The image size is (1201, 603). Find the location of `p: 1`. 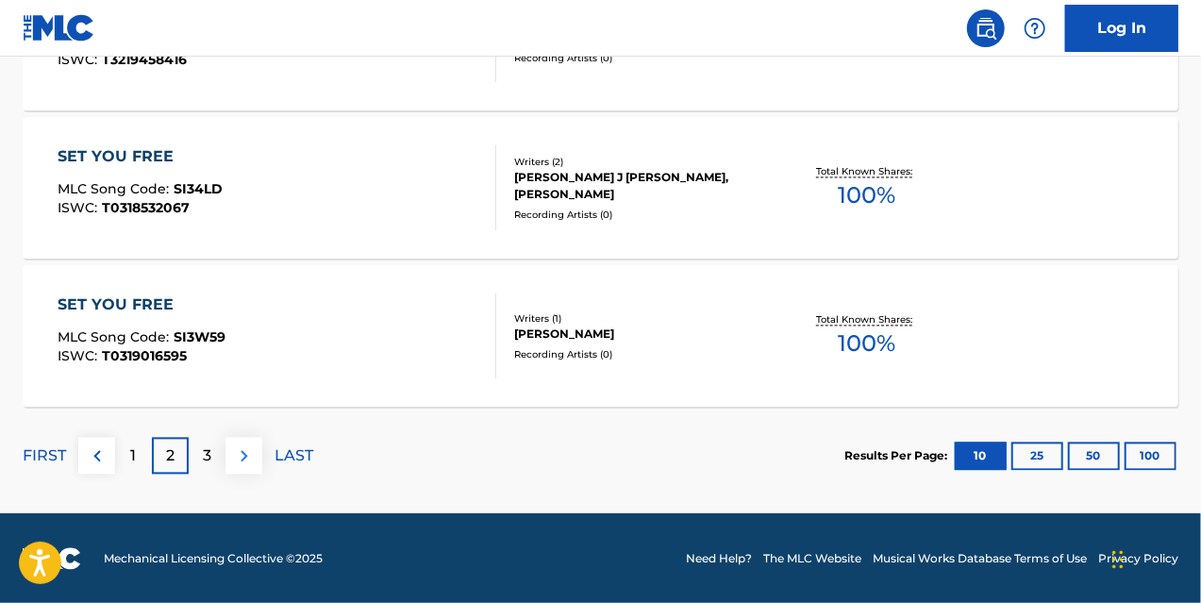

p: 1 is located at coordinates (134, 456).